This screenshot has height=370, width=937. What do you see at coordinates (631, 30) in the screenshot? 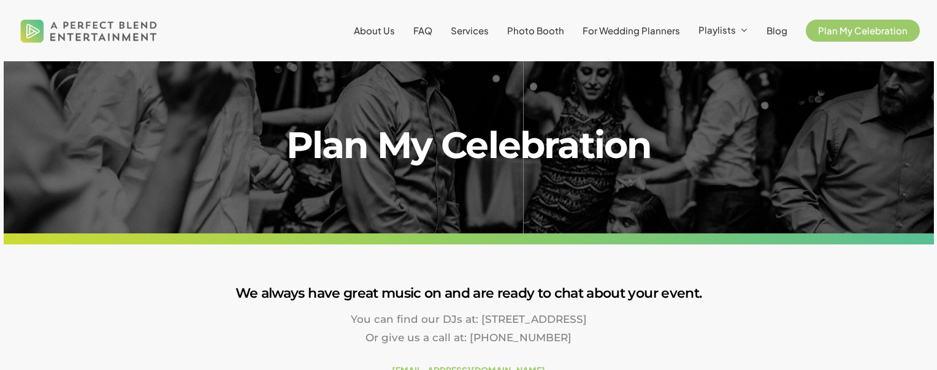
I see `span: For Wedding Planners` at bounding box center [631, 30].